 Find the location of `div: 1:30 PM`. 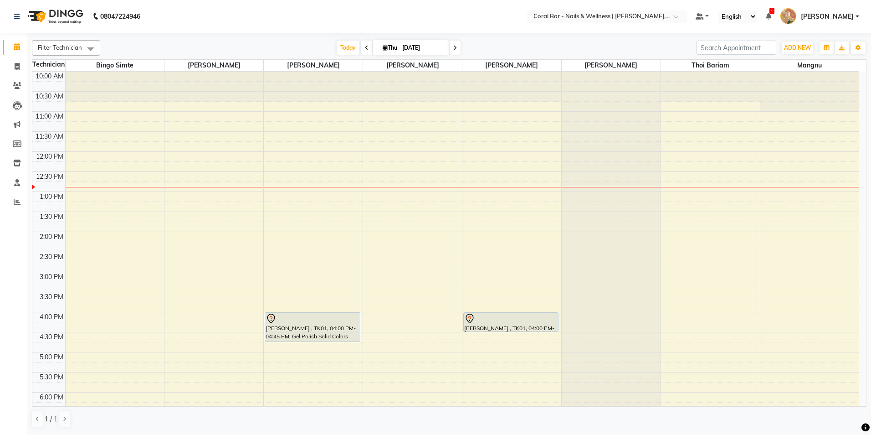

div: 1:30 PM is located at coordinates (51, 216).